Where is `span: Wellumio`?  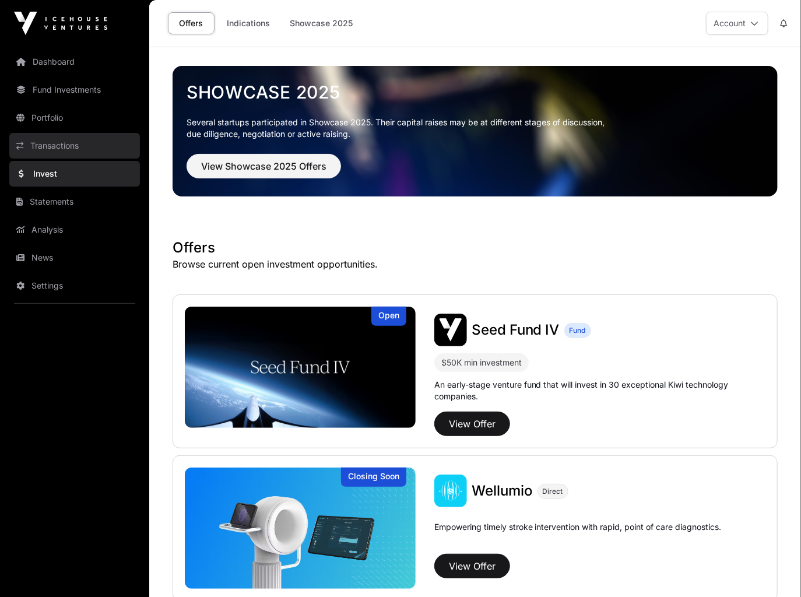
span: Wellumio is located at coordinates (502, 490).